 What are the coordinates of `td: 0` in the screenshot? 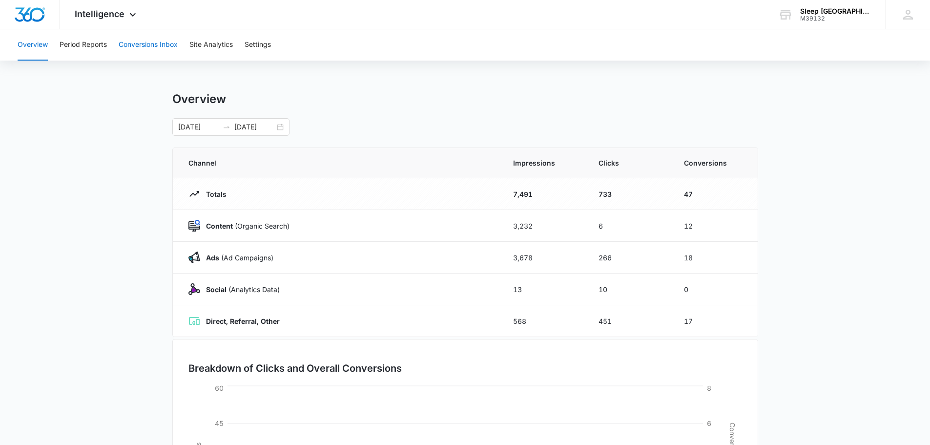 It's located at (715, 289).